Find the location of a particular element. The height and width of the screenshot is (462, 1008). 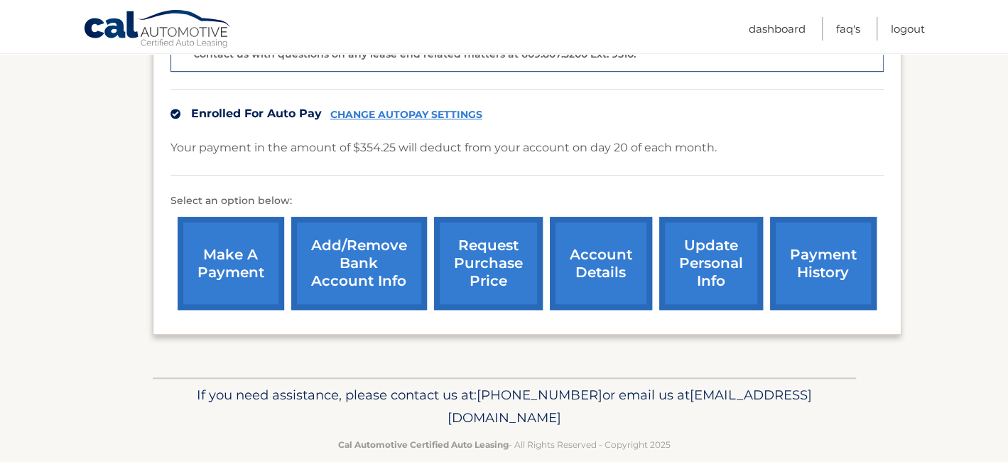

a: FAQ's is located at coordinates (848, 28).